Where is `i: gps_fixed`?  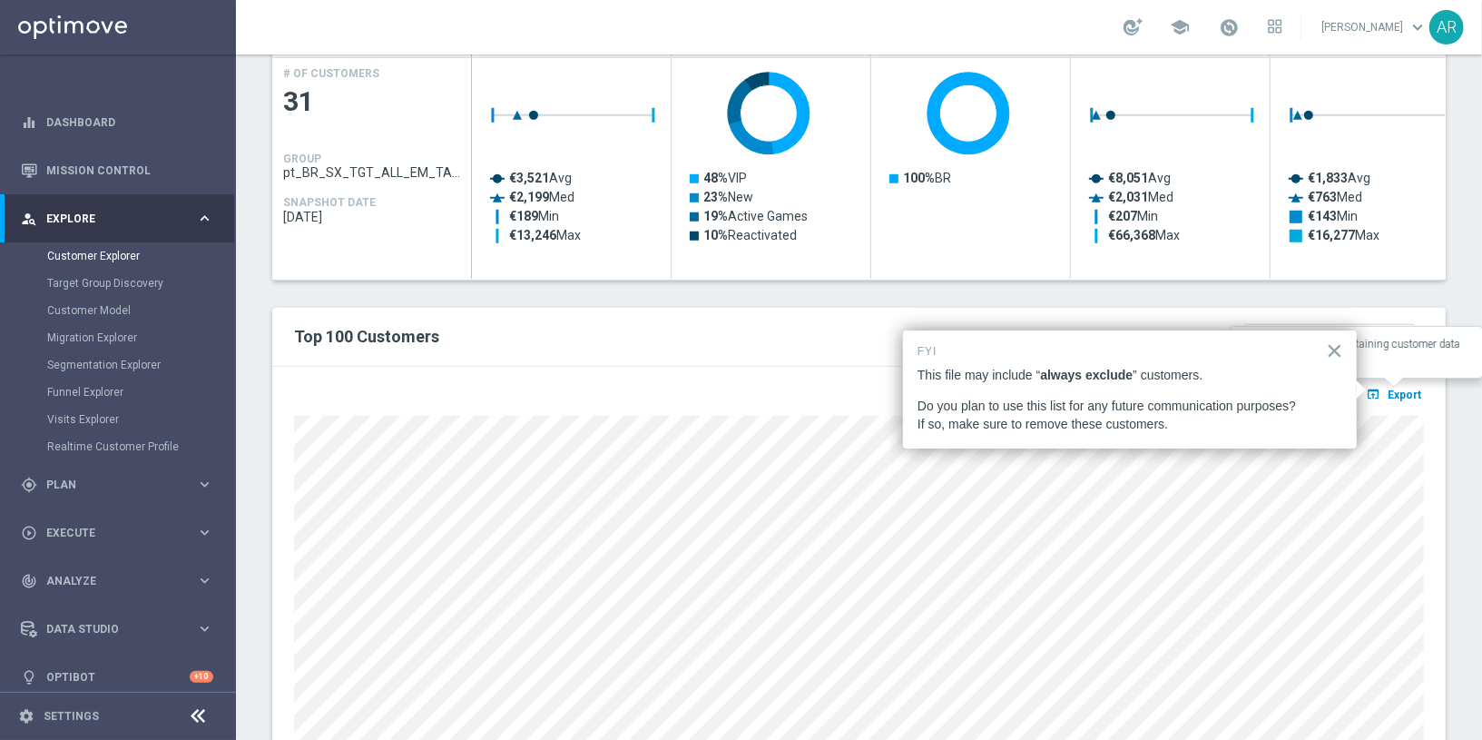
i: gps_fixed is located at coordinates (29, 485).